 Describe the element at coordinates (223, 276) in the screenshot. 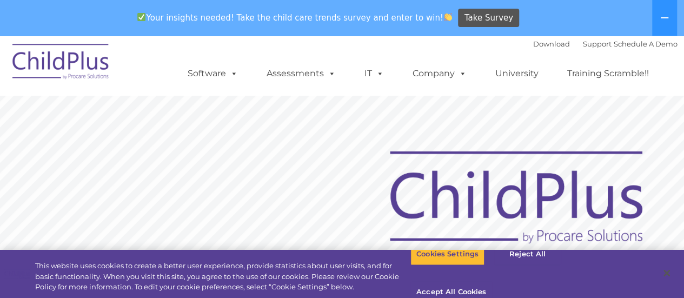

I see `div: This website uses cookies to create a better user experience, provide statistics about user visit...` at that location.